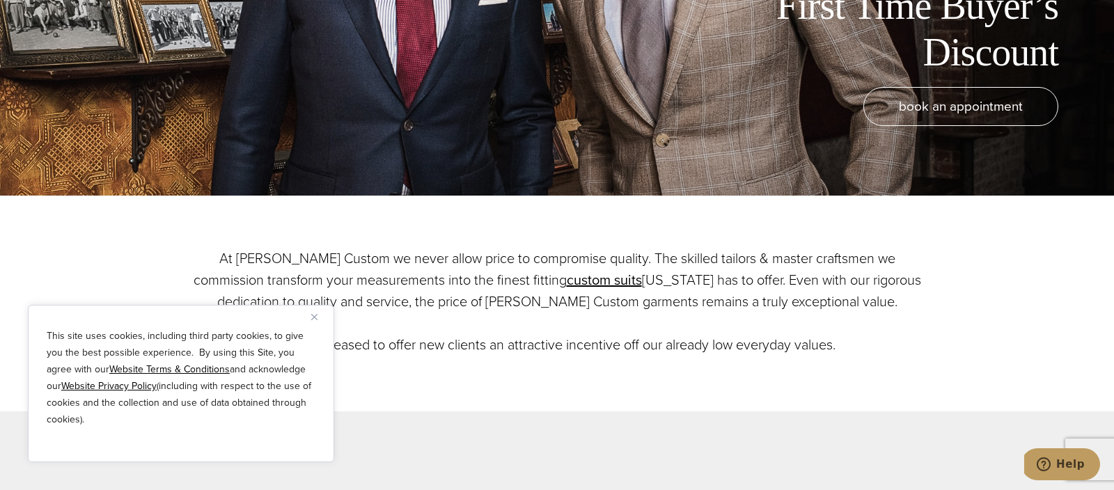 The image size is (1114, 490). What do you see at coordinates (169, 369) in the screenshot?
I see `a: Website Terms & Conditions` at bounding box center [169, 369].